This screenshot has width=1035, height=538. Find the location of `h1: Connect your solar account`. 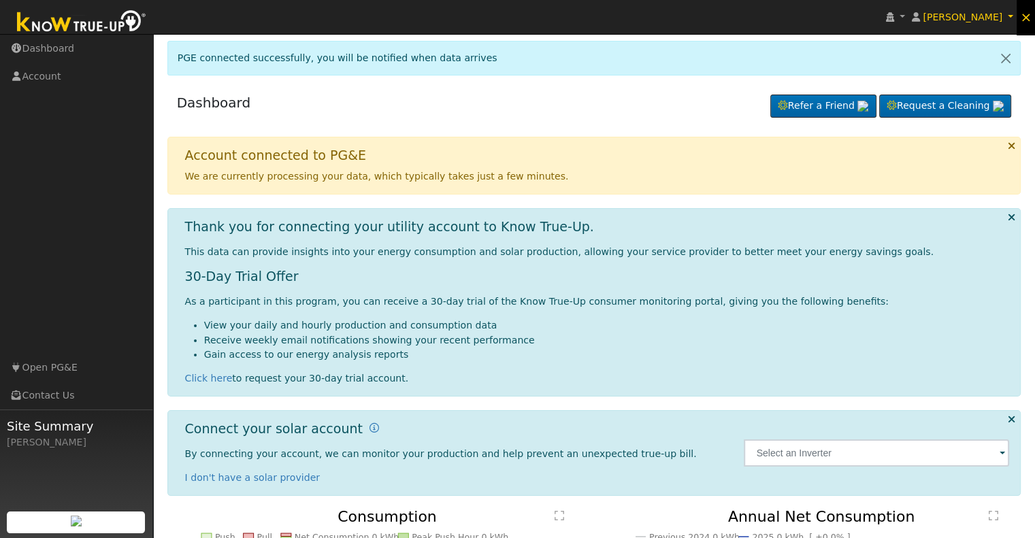

h1: Connect your solar account is located at coordinates (273, 429).